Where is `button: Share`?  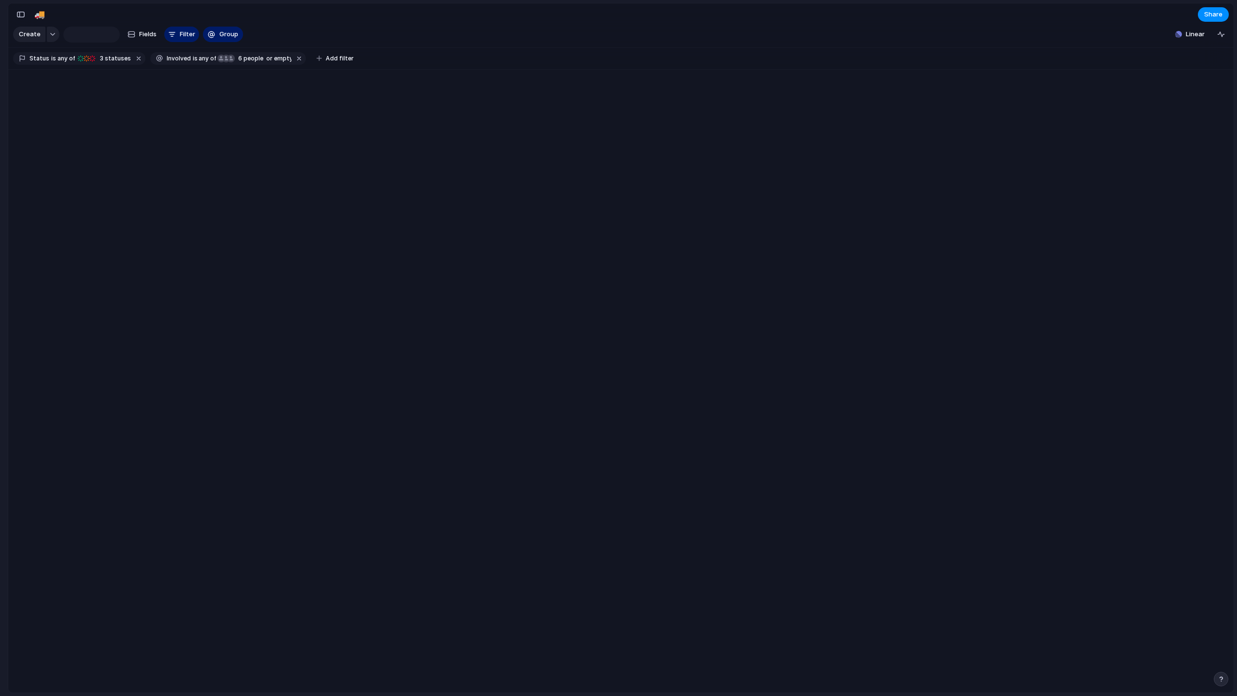 button: Share is located at coordinates (1214, 15).